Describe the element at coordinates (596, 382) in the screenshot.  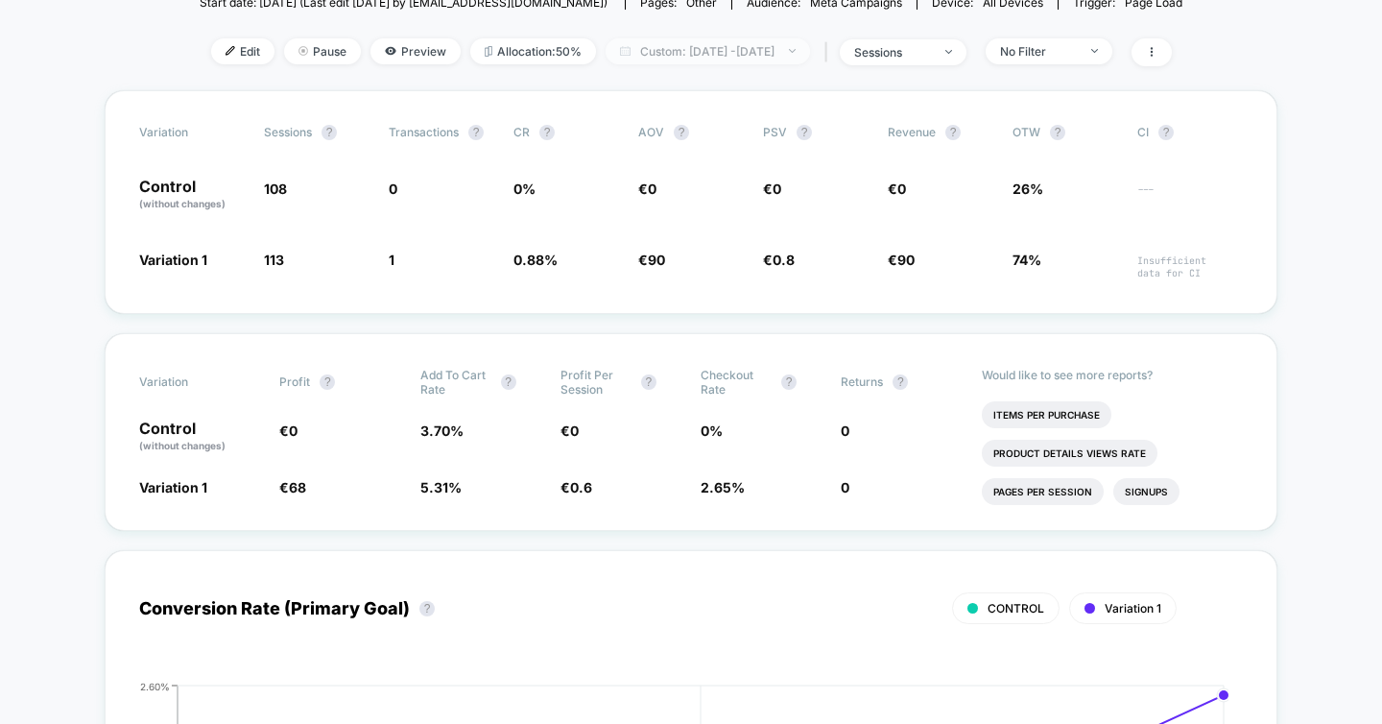
I see `span: Profit Per Session` at that location.